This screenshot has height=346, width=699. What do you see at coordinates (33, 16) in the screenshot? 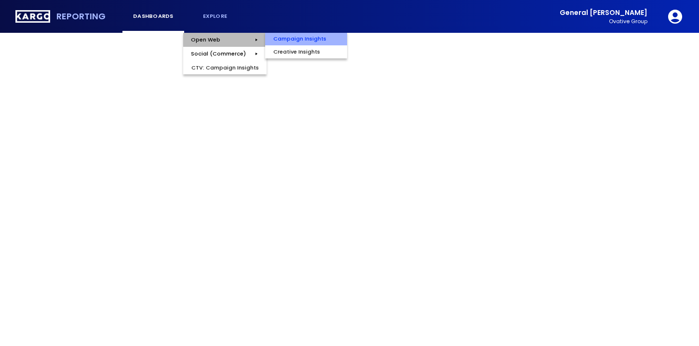
I see `img: Kargo logo` at bounding box center [33, 16].